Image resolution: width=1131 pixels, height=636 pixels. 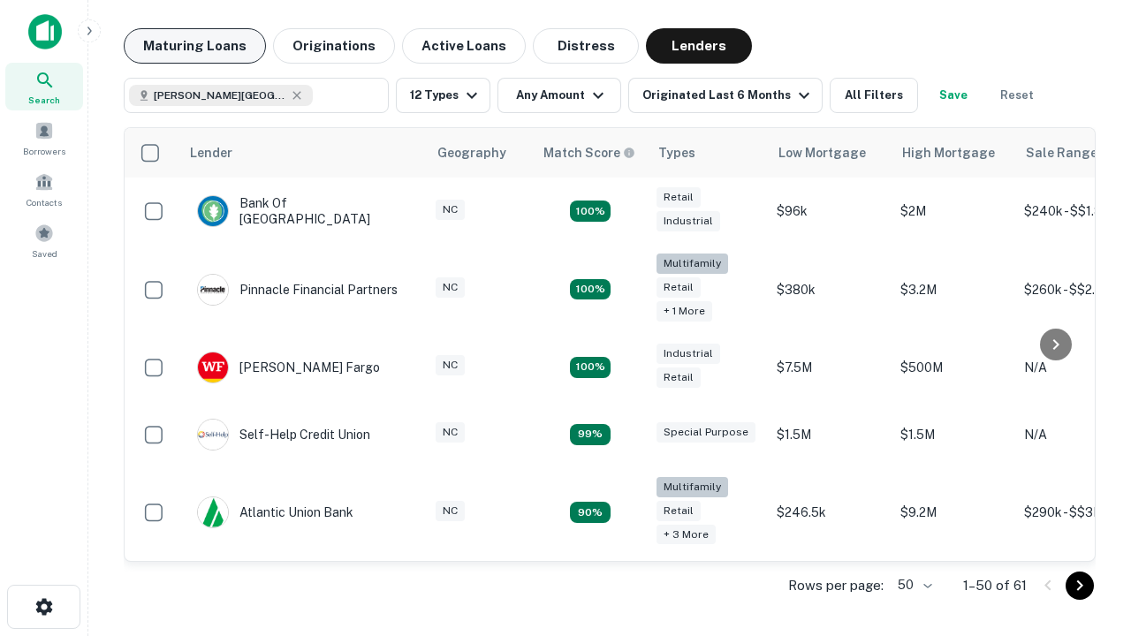 I want to click on div: Pinnacle Financial Partners, so click(x=297, y=290).